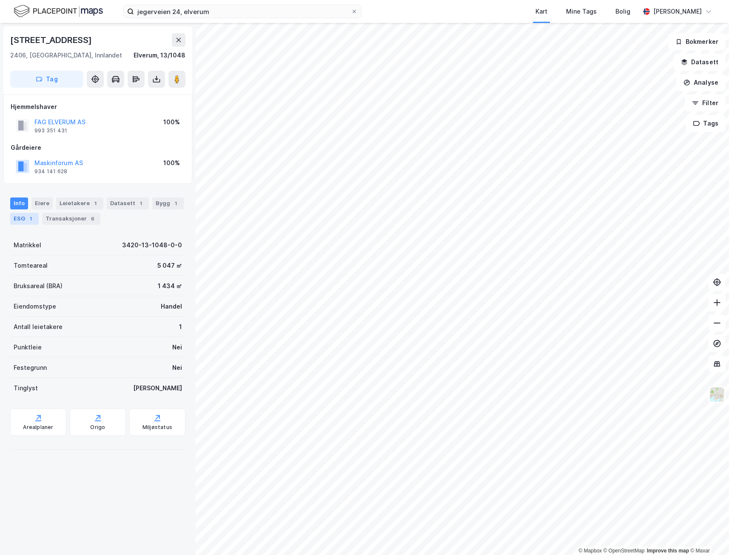  What do you see at coordinates (708, 535) in the screenshot?
I see `div: Kontrollprogram for chat` at bounding box center [708, 535].